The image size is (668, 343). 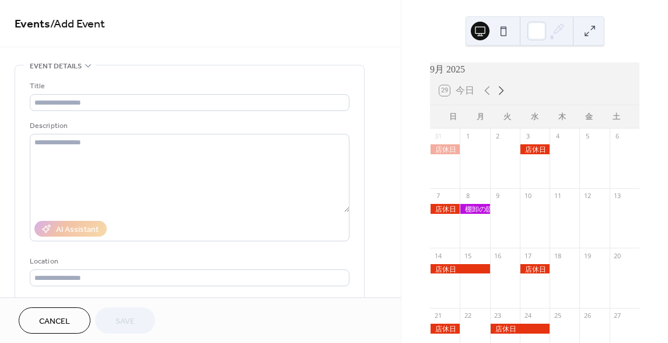 I want to click on div: 17, so click(x=528, y=255).